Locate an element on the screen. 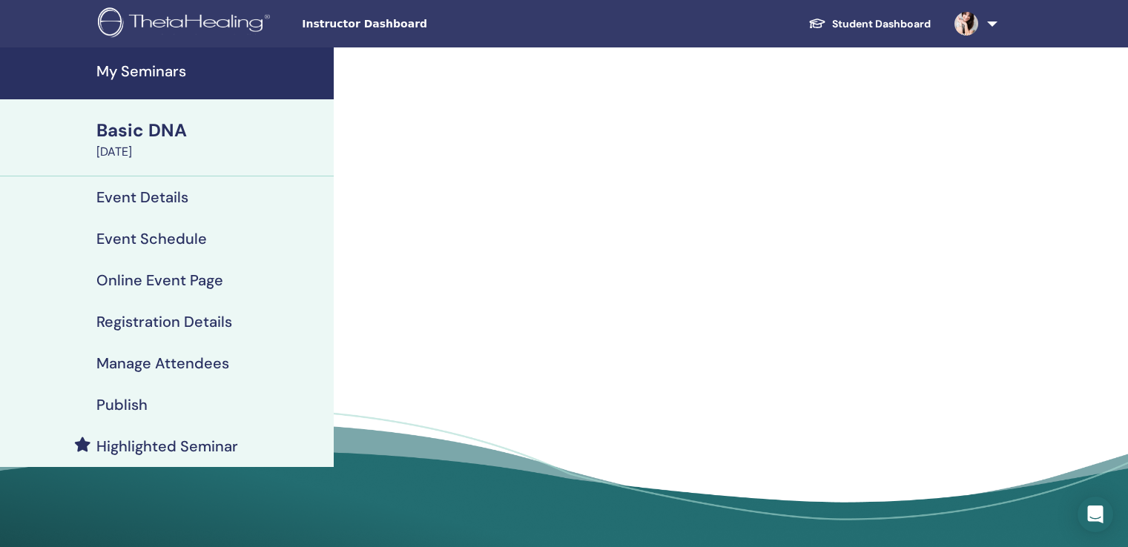  h4: Registration Details is located at coordinates (164, 322).